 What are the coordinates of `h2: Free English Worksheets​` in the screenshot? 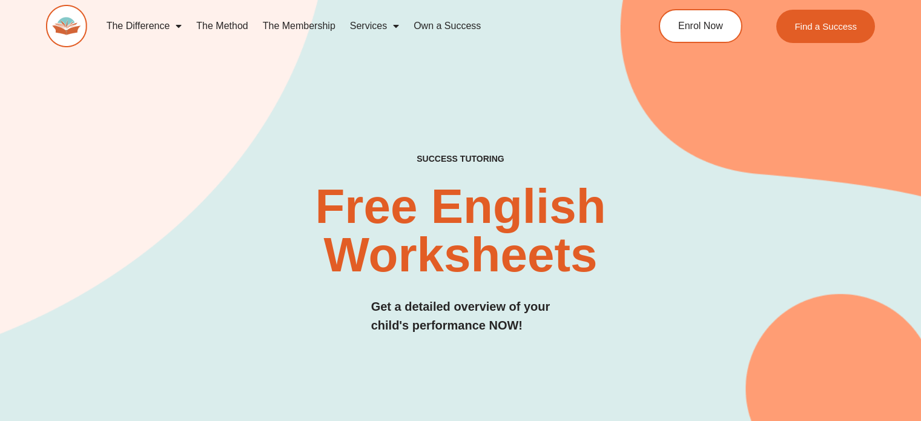 It's located at (460, 231).